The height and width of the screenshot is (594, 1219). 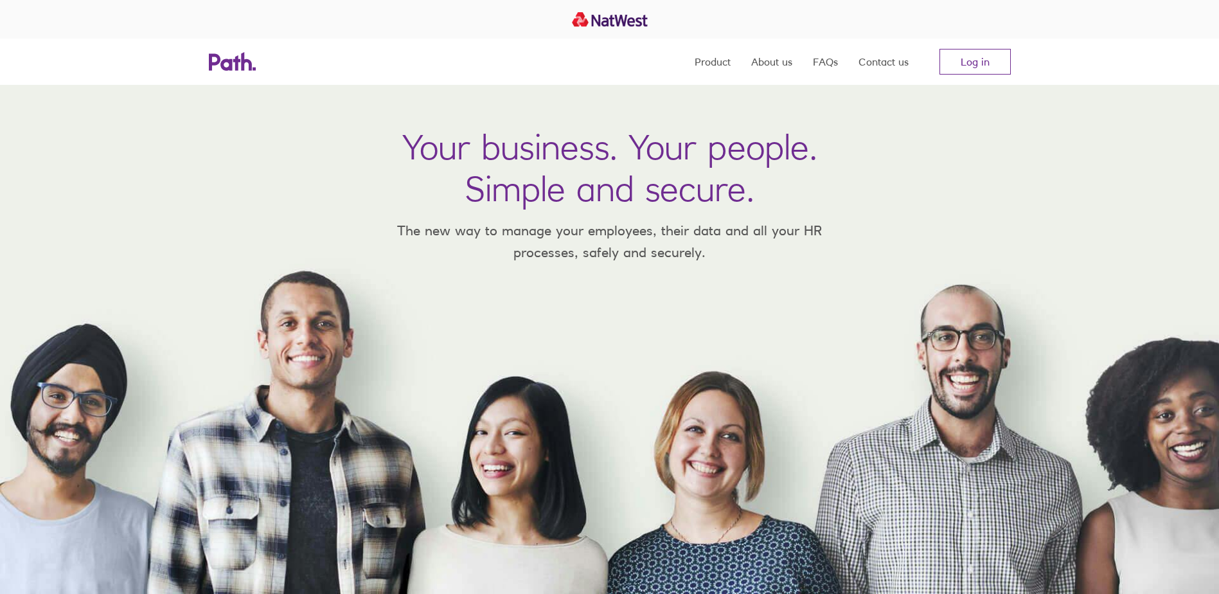 I want to click on p: The new way to manage your employees, their data and all your HR processes, safely and securely., so click(x=610, y=241).